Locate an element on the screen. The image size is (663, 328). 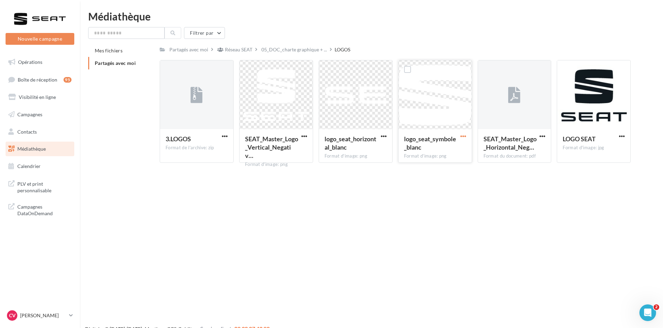
span: Partagés avec moi is located at coordinates (115, 63).